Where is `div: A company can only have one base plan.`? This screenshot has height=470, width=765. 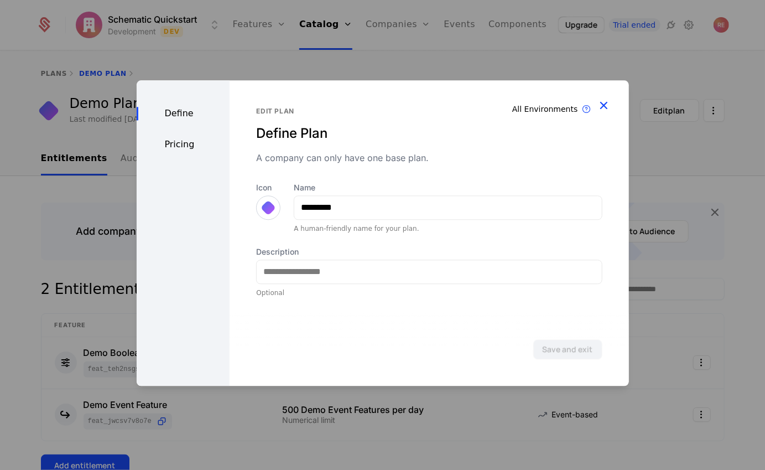 div: A company can only have one base plan. is located at coordinates (429, 158).